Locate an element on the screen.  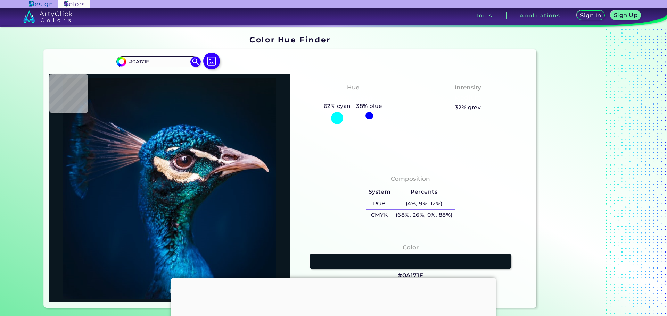
h5: Sign Up is located at coordinates (626, 15).